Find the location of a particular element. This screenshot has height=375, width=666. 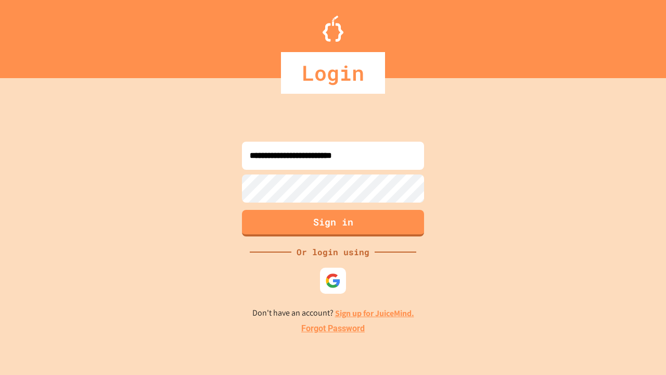

img: Logo.svg is located at coordinates (333, 29).